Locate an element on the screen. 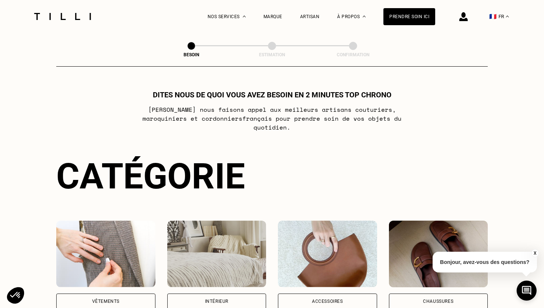 The image size is (544, 308). div: Marque is located at coordinates (273, 17).